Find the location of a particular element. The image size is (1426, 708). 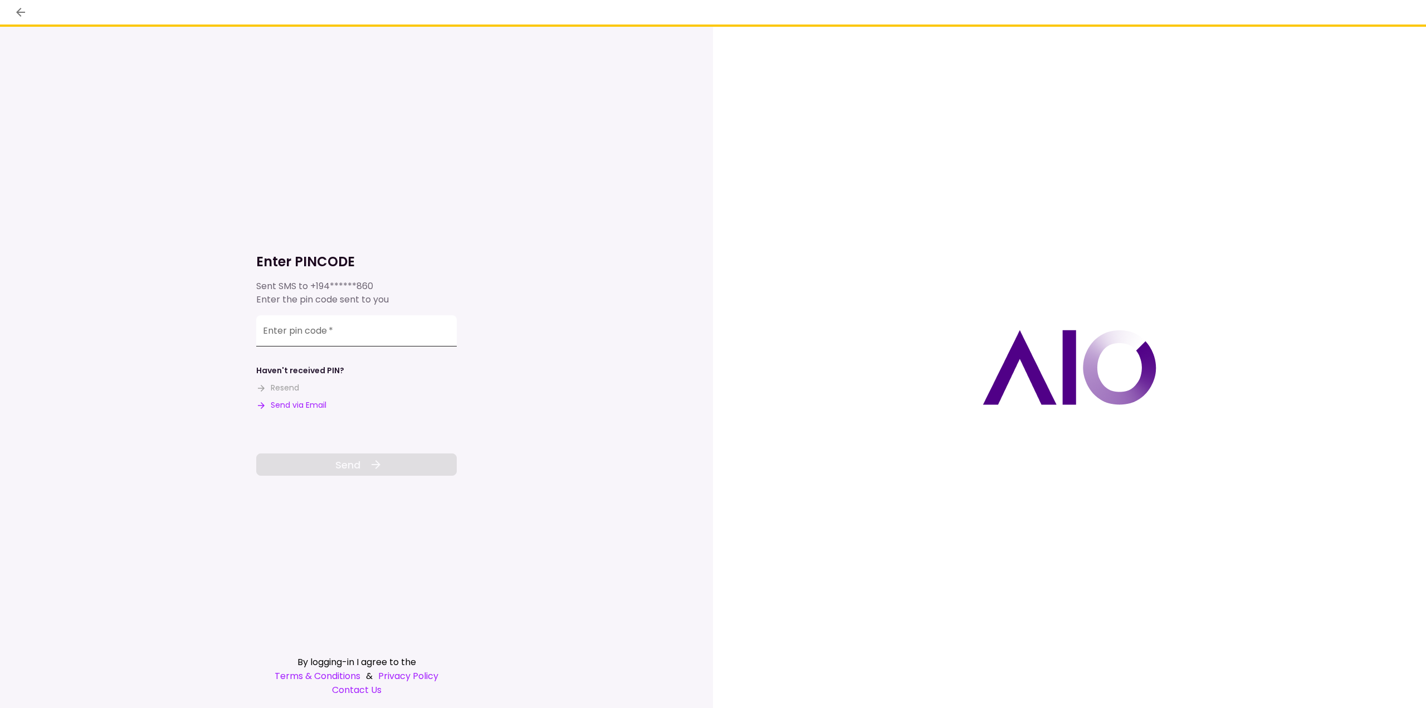

h1: Enter PINCODE is located at coordinates (357, 262).